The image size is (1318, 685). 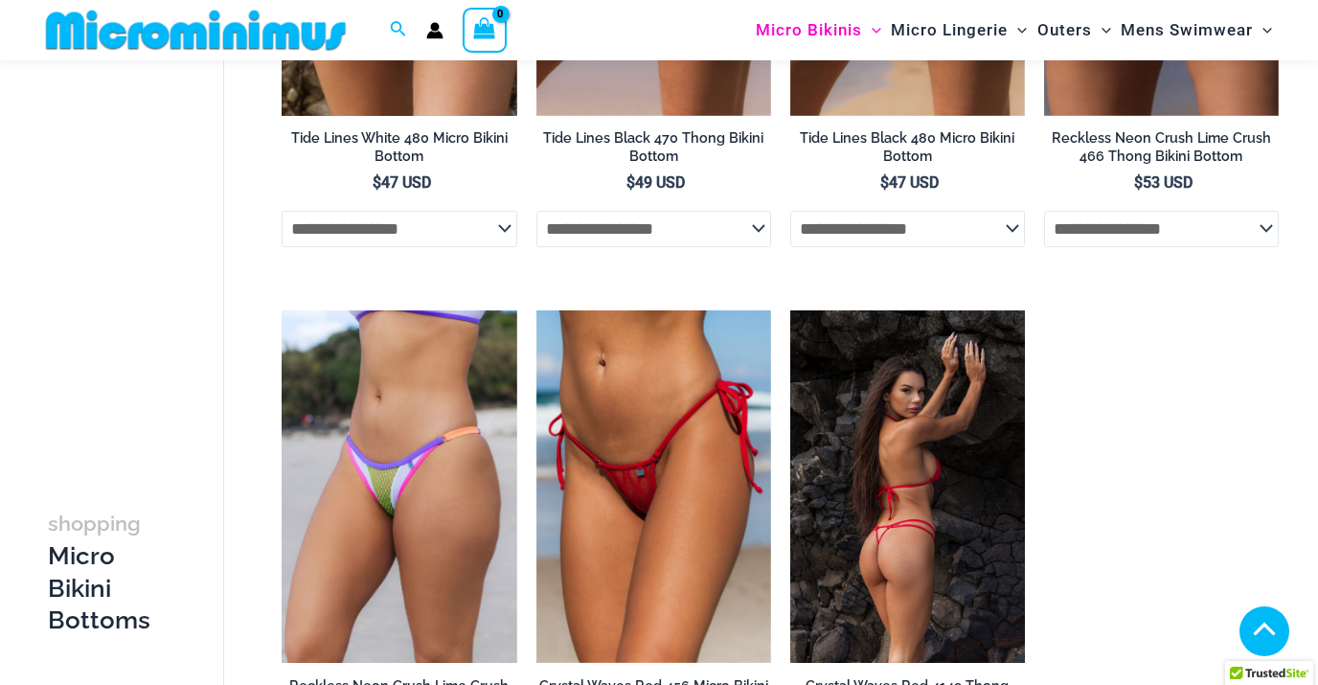 What do you see at coordinates (1161, 147) in the screenshot?
I see `h2: Reckless Neon Crush Lime Crush 466 Thong Bikini Bottom` at bounding box center [1161, 147].